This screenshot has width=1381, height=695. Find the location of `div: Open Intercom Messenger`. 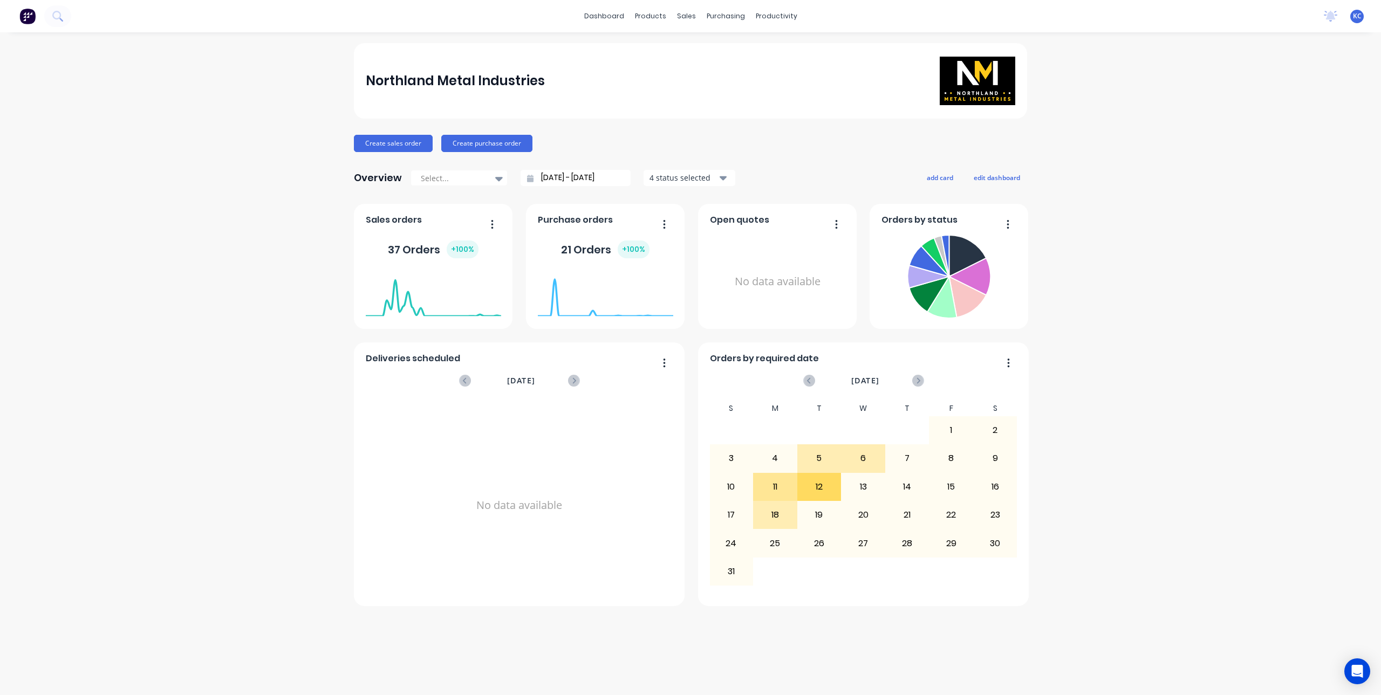

div: Open Intercom Messenger is located at coordinates (1357, 672).